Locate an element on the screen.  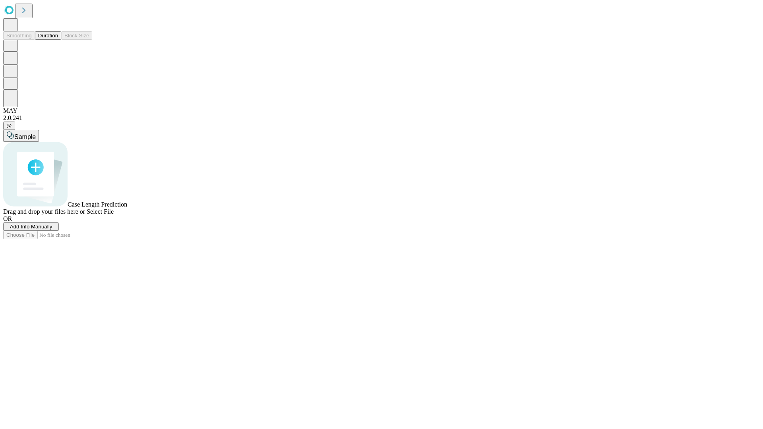
button: Smoothing is located at coordinates (19, 35).